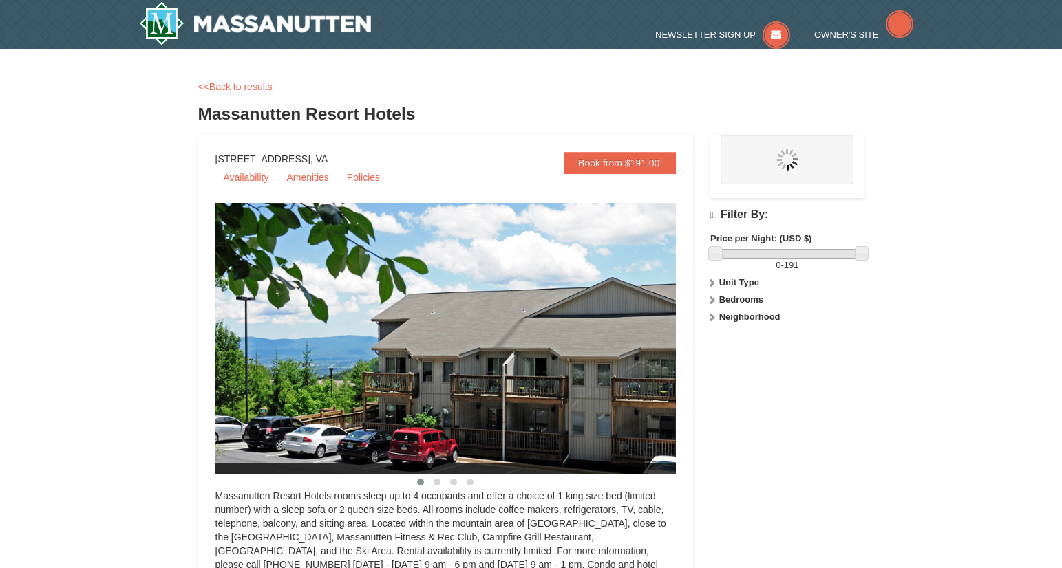  What do you see at coordinates (760, 238) in the screenshot?
I see `strong: Price per Night: (USD $)` at bounding box center [760, 238].